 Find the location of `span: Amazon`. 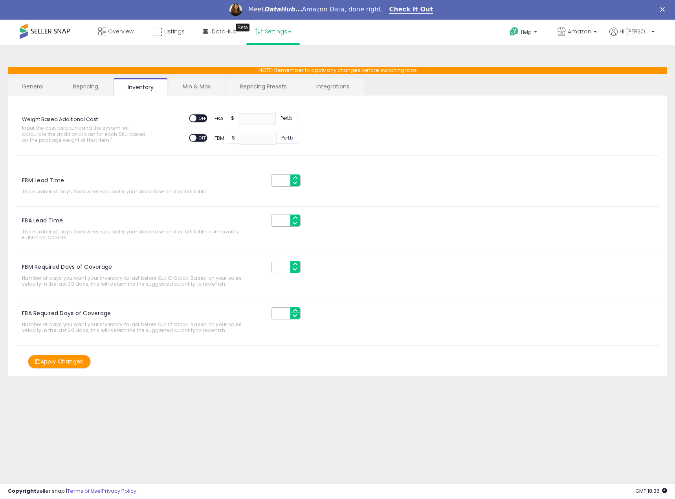

span: Amazon is located at coordinates (580, 31).